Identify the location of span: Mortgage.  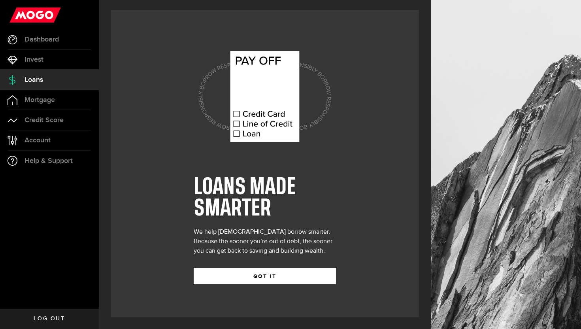
(40, 100).